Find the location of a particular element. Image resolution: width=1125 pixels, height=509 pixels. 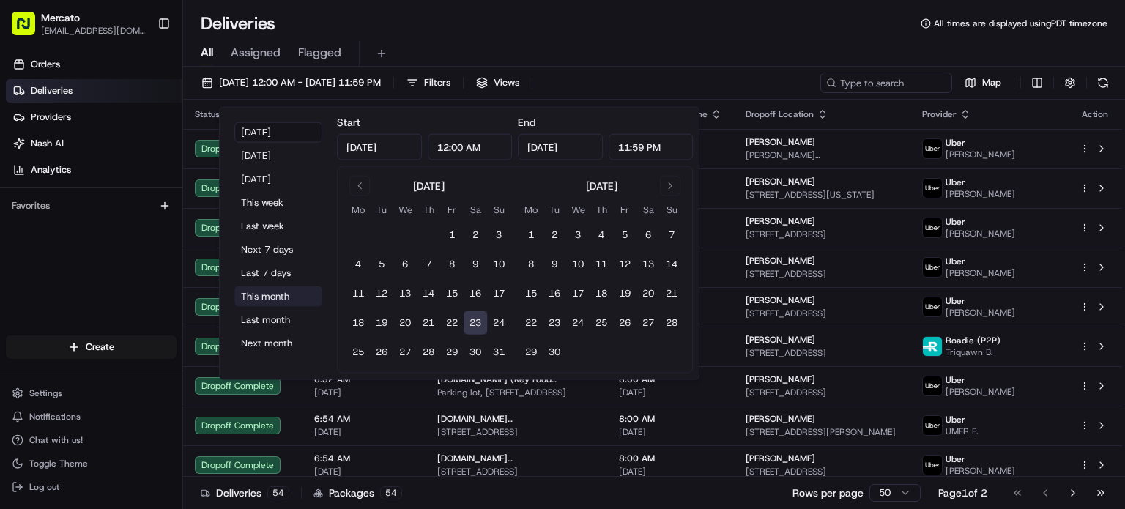

button: Notifications is located at coordinates (91, 417).